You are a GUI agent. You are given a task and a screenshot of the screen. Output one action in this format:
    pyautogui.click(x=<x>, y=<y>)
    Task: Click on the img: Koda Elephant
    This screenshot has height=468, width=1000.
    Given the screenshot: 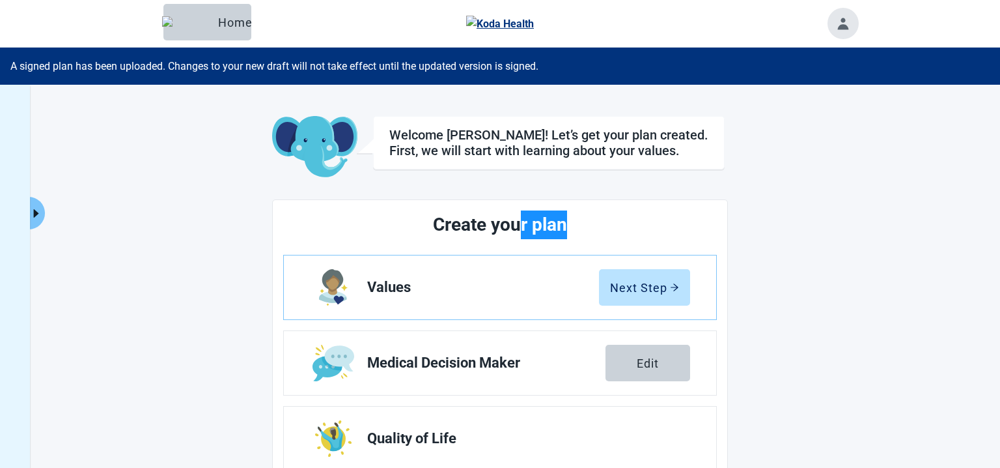 What is the action you would take?
    pyautogui.click(x=315, y=147)
    